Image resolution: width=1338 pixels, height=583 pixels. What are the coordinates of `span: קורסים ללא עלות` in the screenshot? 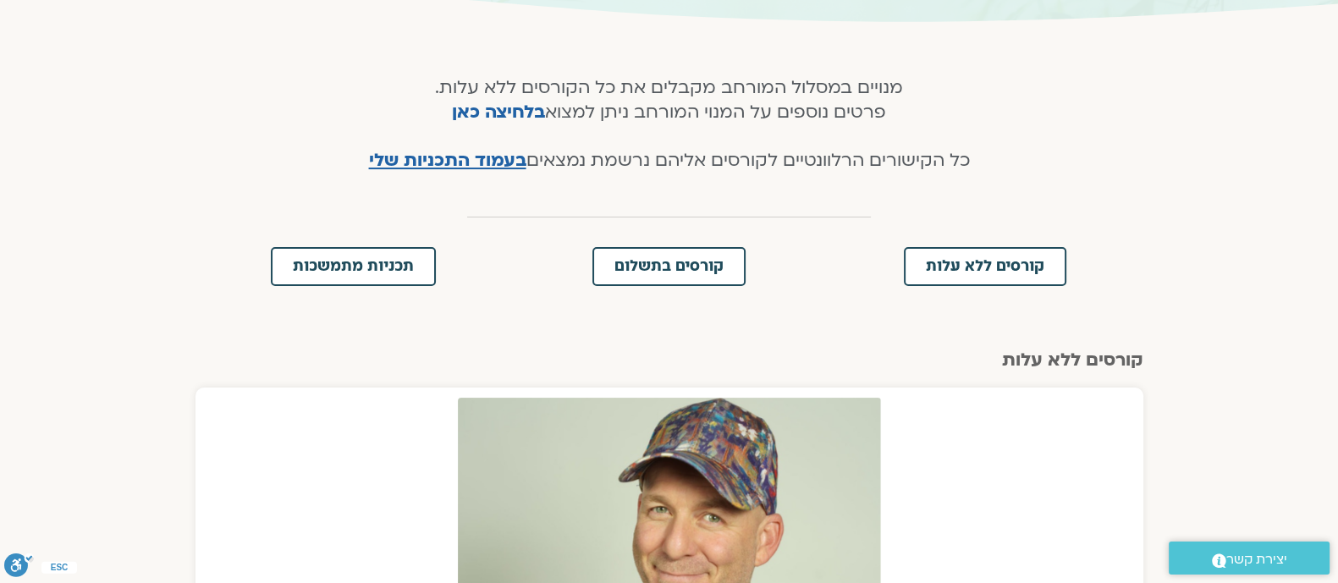 It's located at (985, 266).